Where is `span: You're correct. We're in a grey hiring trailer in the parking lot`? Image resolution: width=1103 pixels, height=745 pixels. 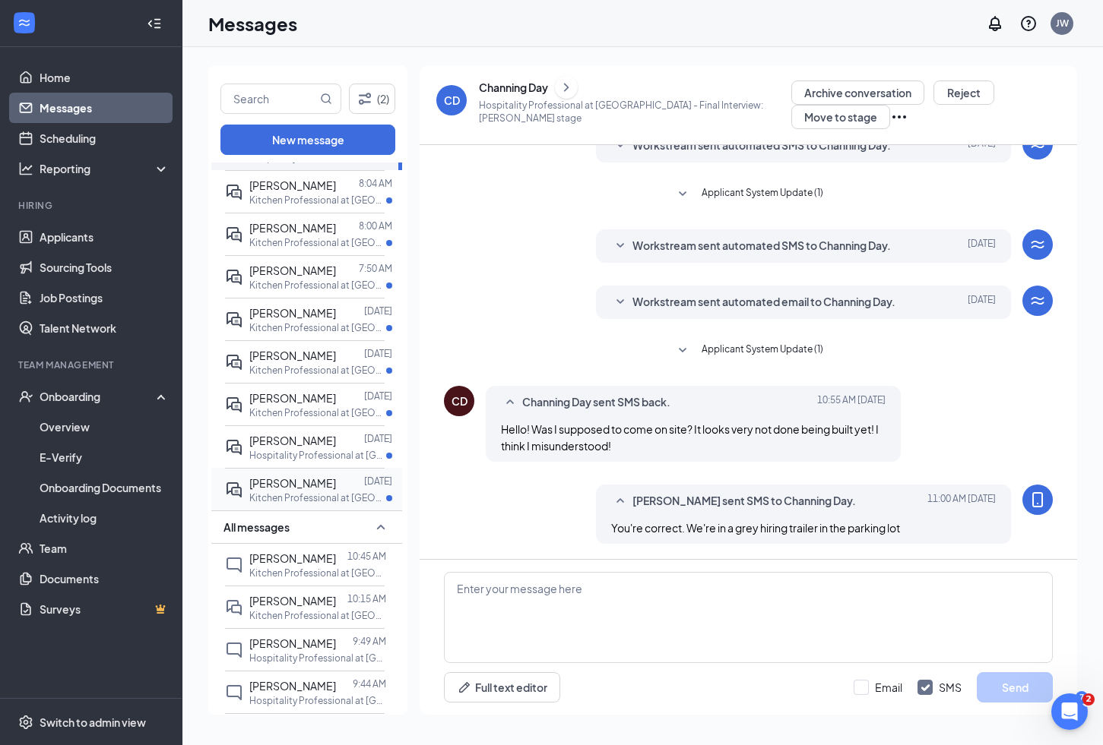 span: You're correct. We're in a grey hiring trailer in the parking lot is located at coordinates (755, 528).